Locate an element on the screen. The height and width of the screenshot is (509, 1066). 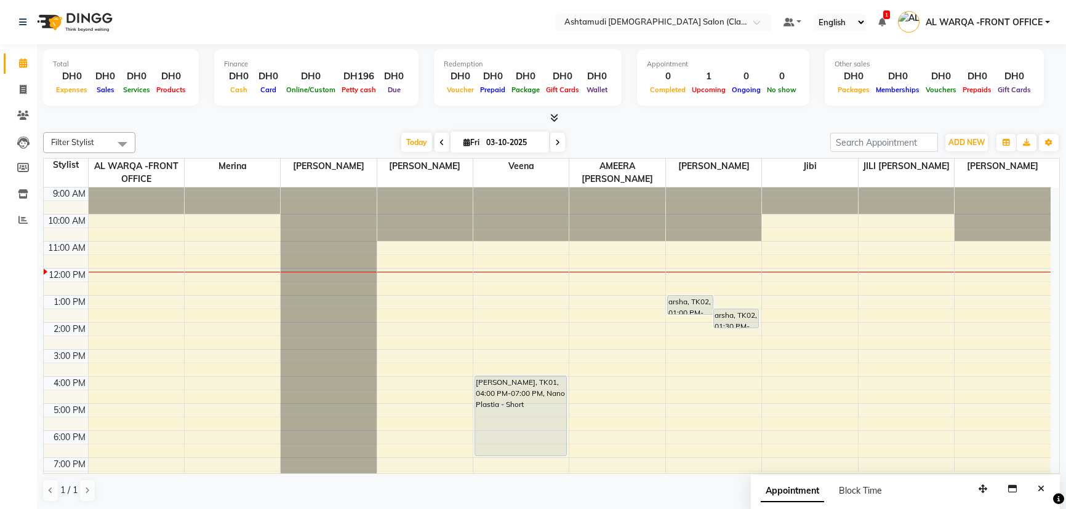
div: 6:00 PM is located at coordinates (70, 437).